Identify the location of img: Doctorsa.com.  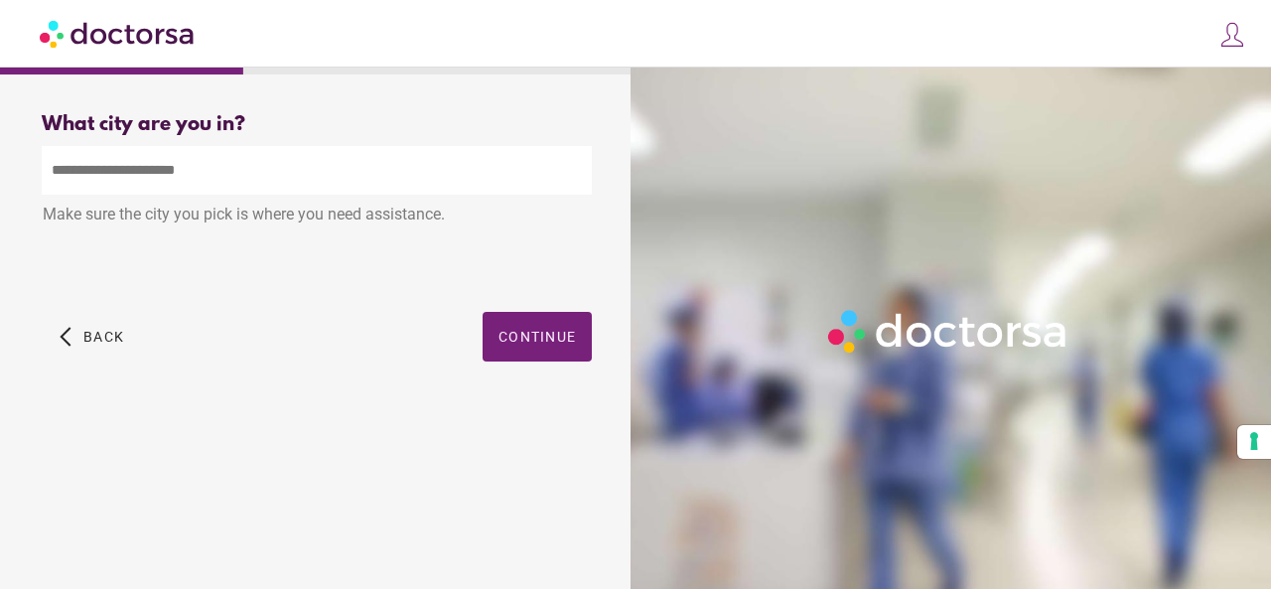
(118, 33).